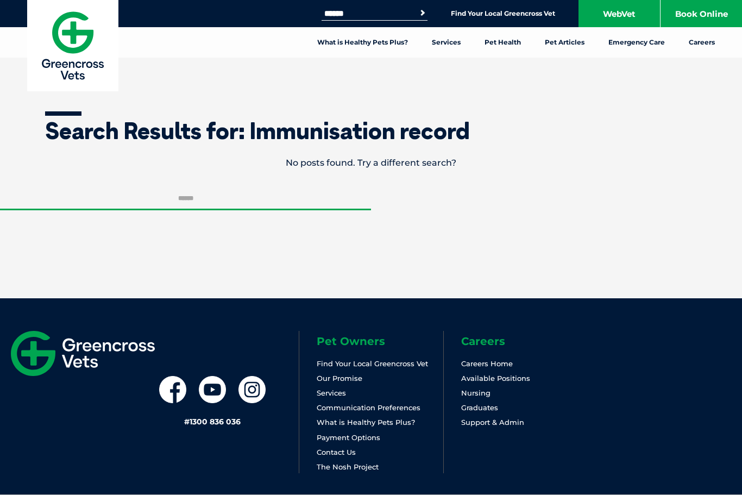 This screenshot has height=495, width=742. Describe the element at coordinates (495, 378) in the screenshot. I see `a: Available Positions` at that location.